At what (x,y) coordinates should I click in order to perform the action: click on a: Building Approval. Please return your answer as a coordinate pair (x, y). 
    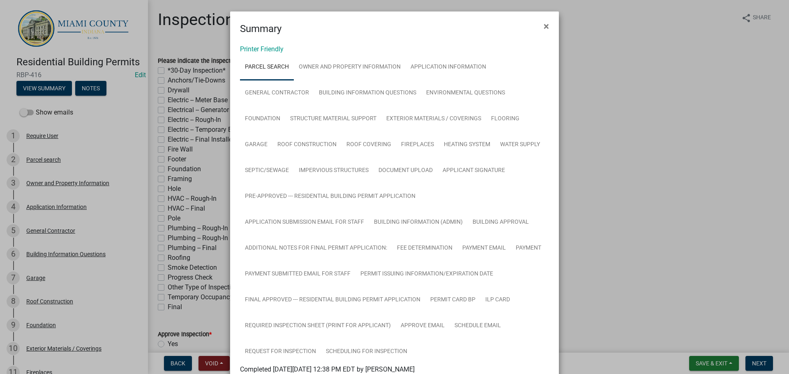
    Looking at the image, I should click on (500, 223).